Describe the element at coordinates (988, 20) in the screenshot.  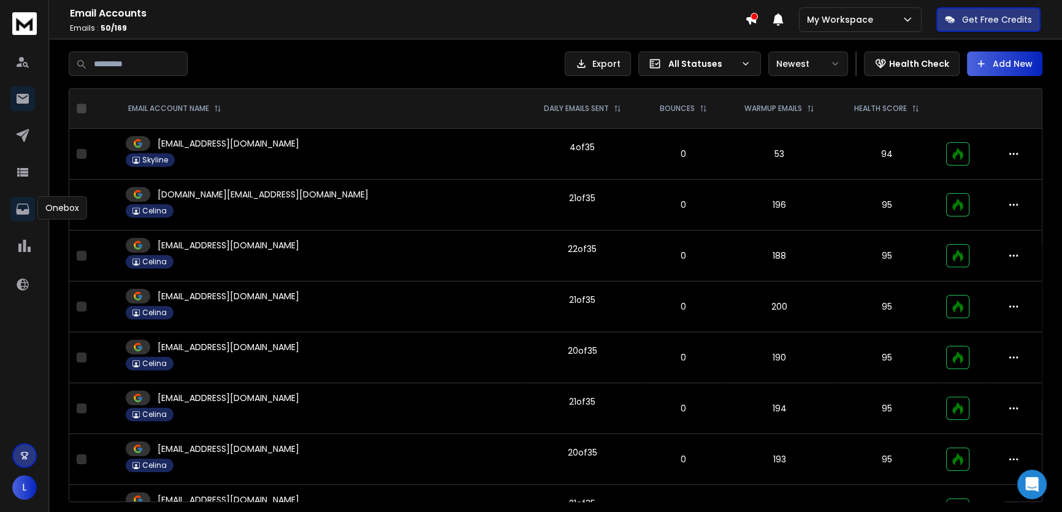
I see `button: Get Free Credits` at that location.